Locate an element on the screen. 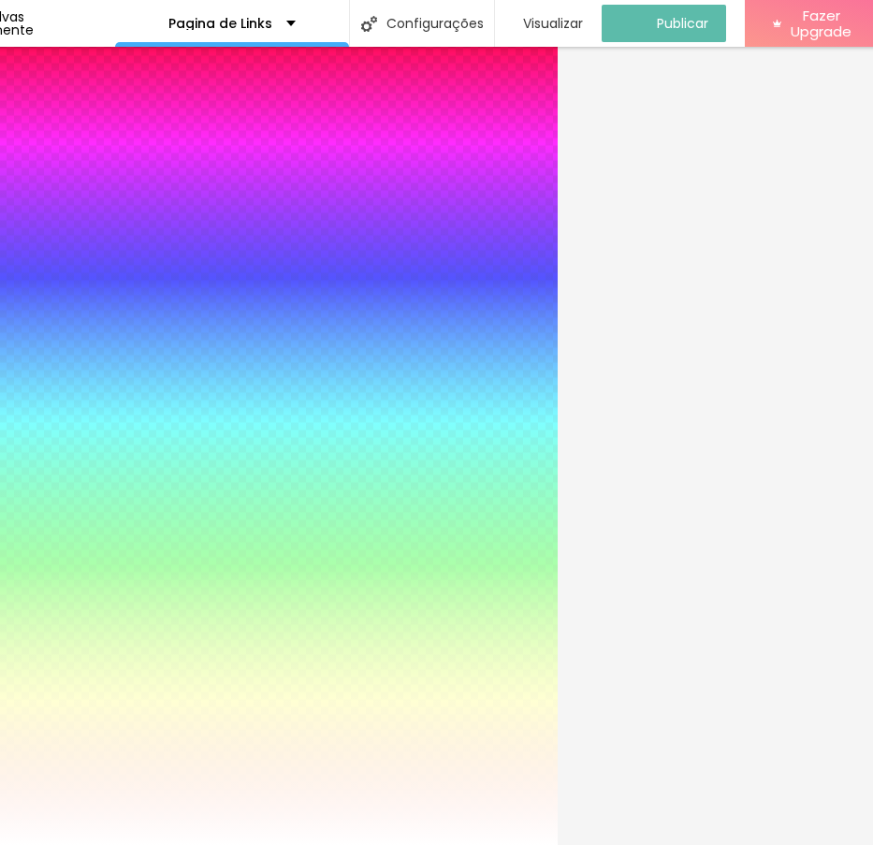 This screenshot has height=845, width=873. button: Visualizar is located at coordinates (549, 23).